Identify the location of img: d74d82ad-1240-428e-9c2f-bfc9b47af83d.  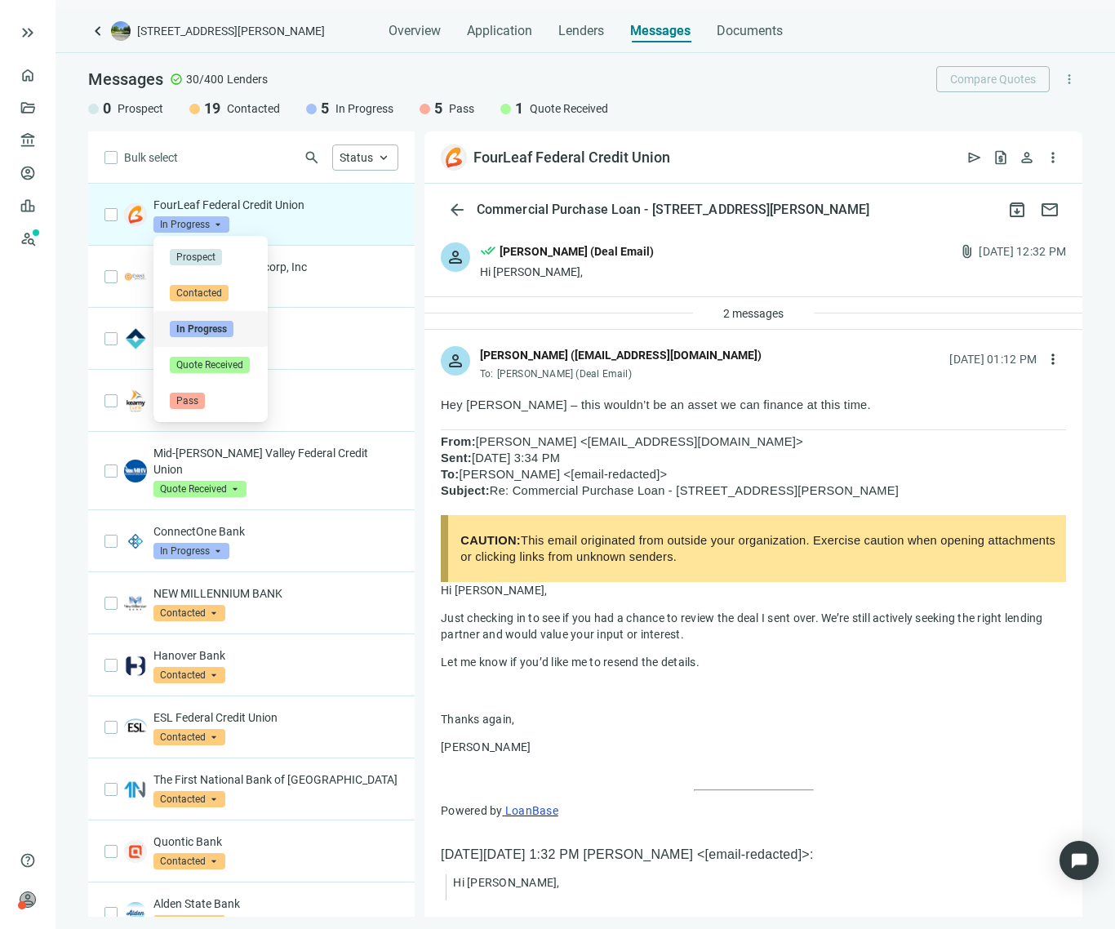
(136, 727).